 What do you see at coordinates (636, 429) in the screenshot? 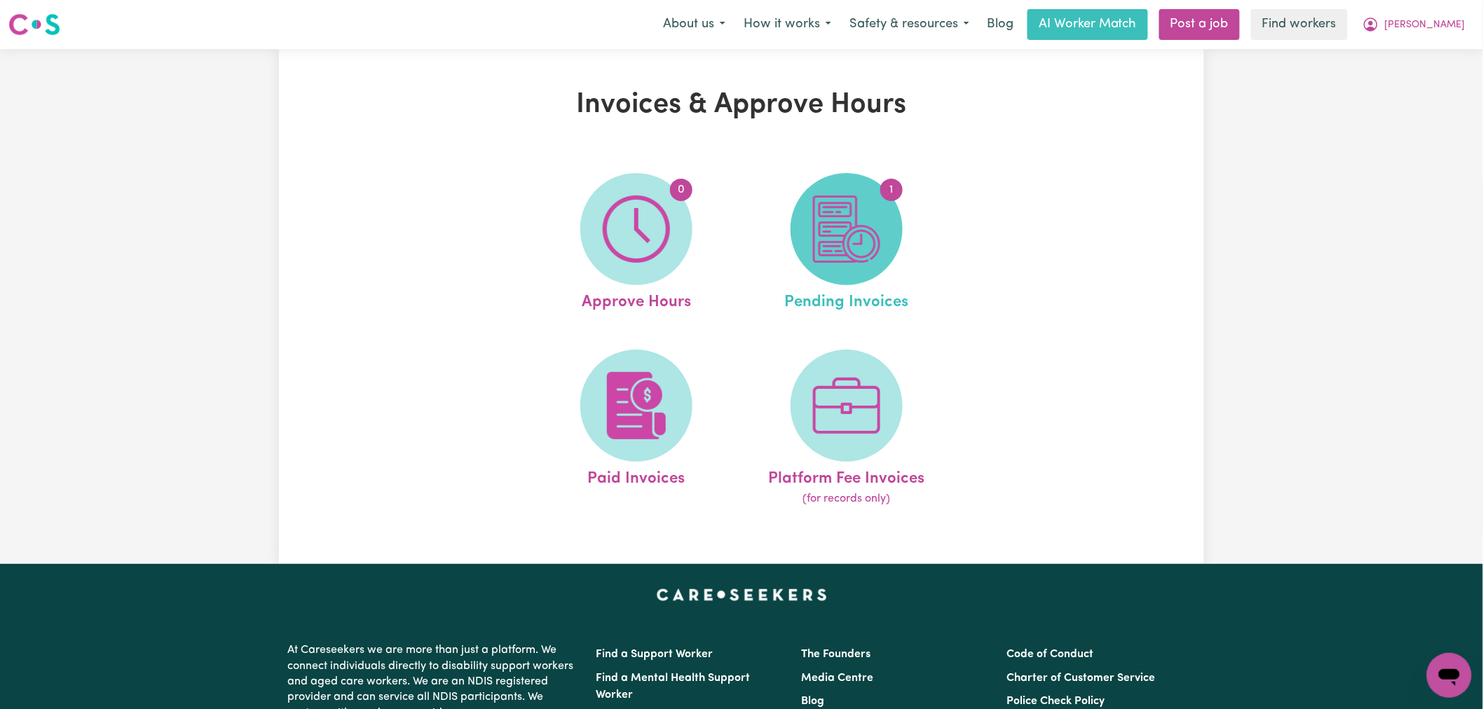
I see `a: Paid Invoices` at bounding box center [636, 429].